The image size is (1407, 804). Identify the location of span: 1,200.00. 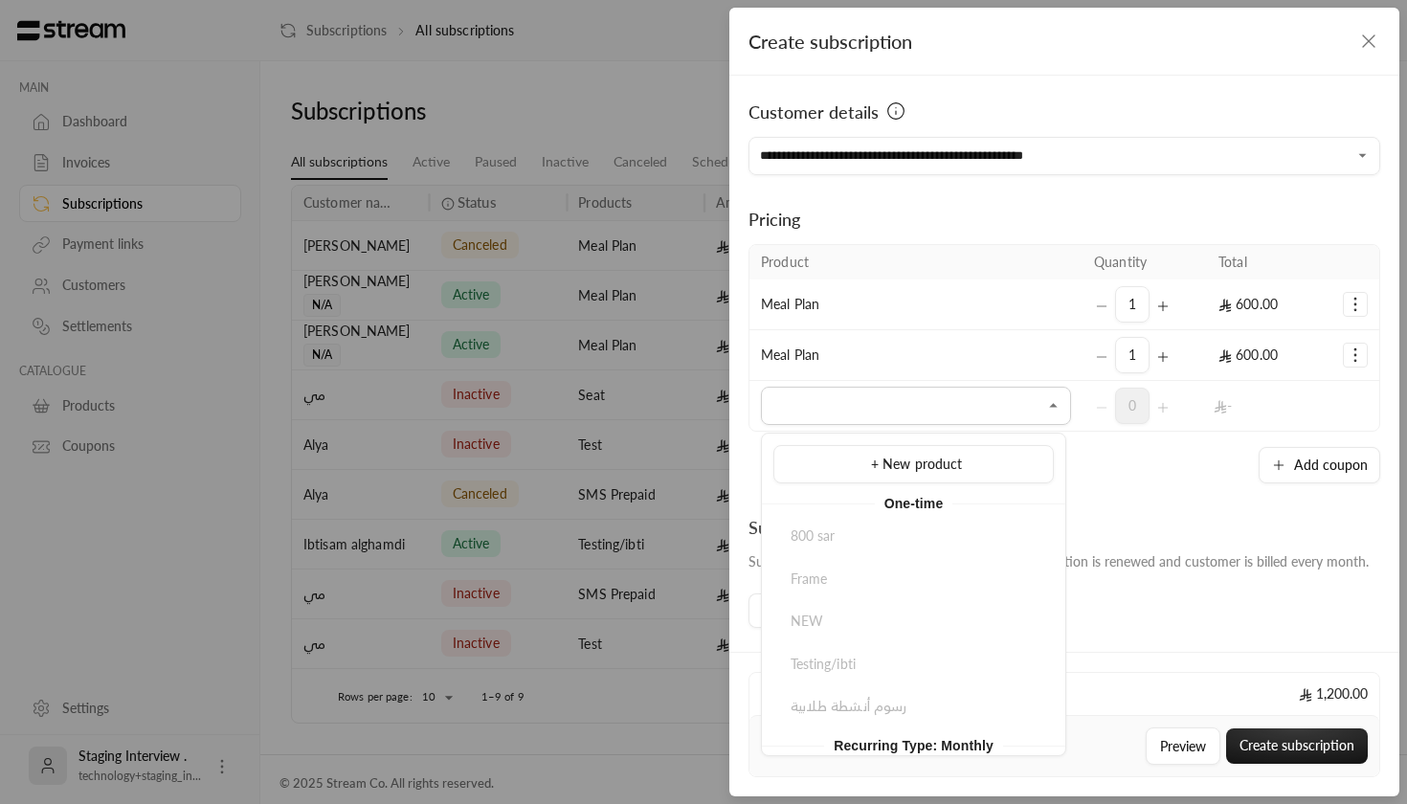
(1334, 694).